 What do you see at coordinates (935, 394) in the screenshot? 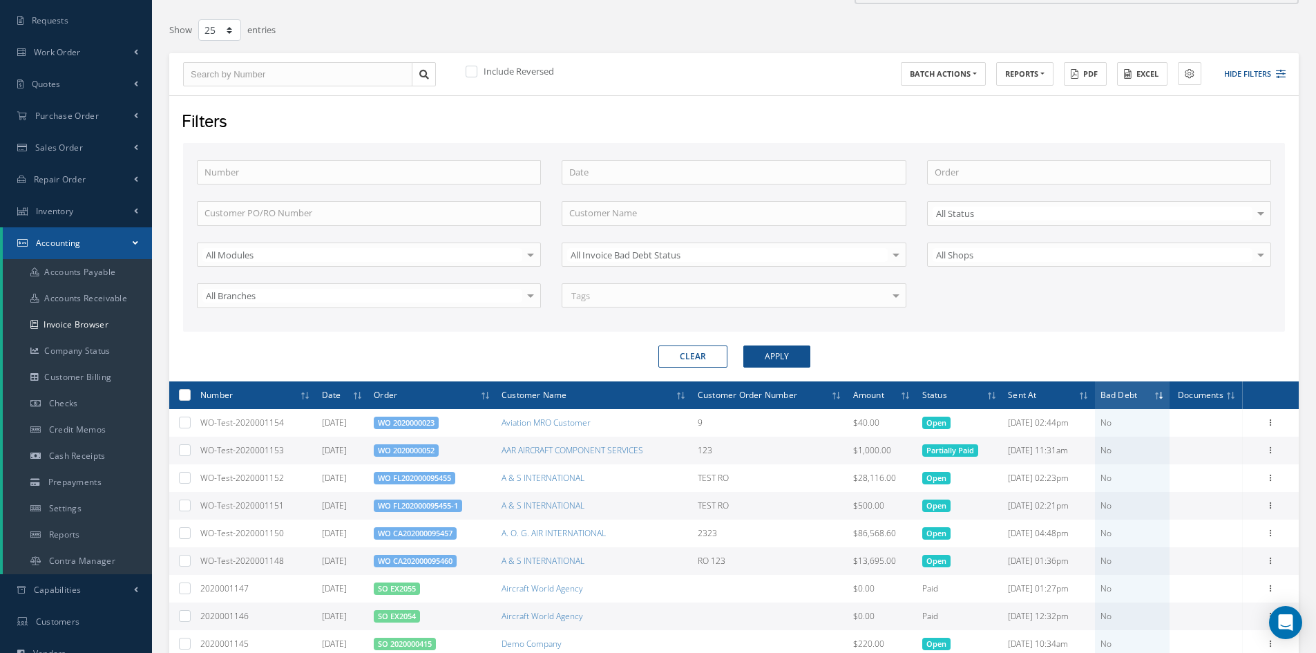
I see `span: Status` at bounding box center [935, 394].